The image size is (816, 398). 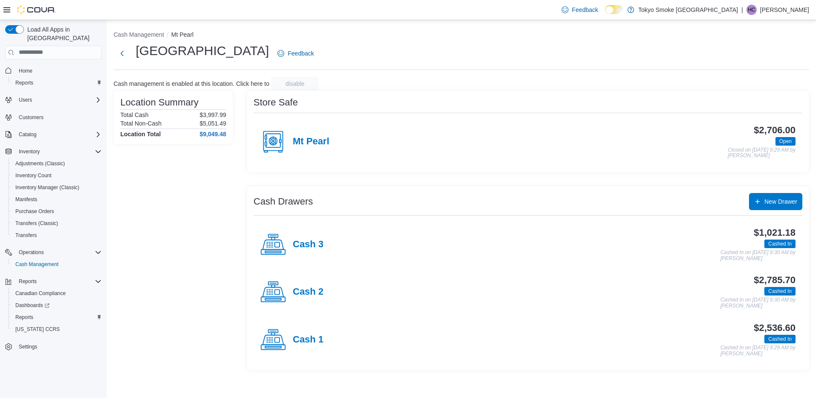 I want to click on h4: Cash 2, so click(x=308, y=292).